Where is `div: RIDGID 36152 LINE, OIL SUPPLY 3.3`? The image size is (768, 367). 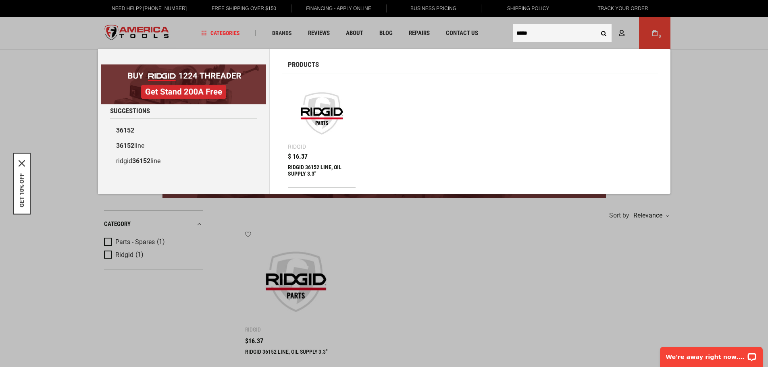
div: RIDGID 36152 LINE, OIL SUPPLY 3.3 is located at coordinates (322, 174).